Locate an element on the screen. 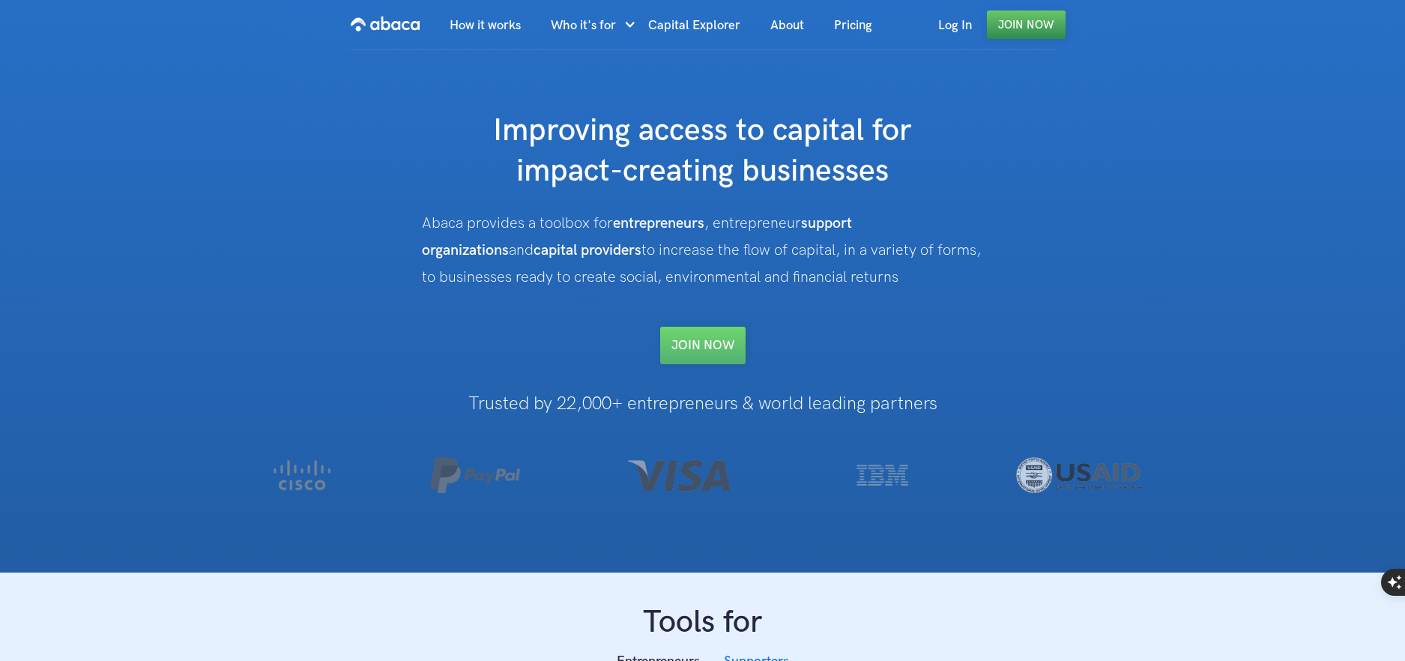 This screenshot has height=661, width=1405. h1: Trusted by 22,000+ entrepreneurs & world leading partners is located at coordinates (702, 404).